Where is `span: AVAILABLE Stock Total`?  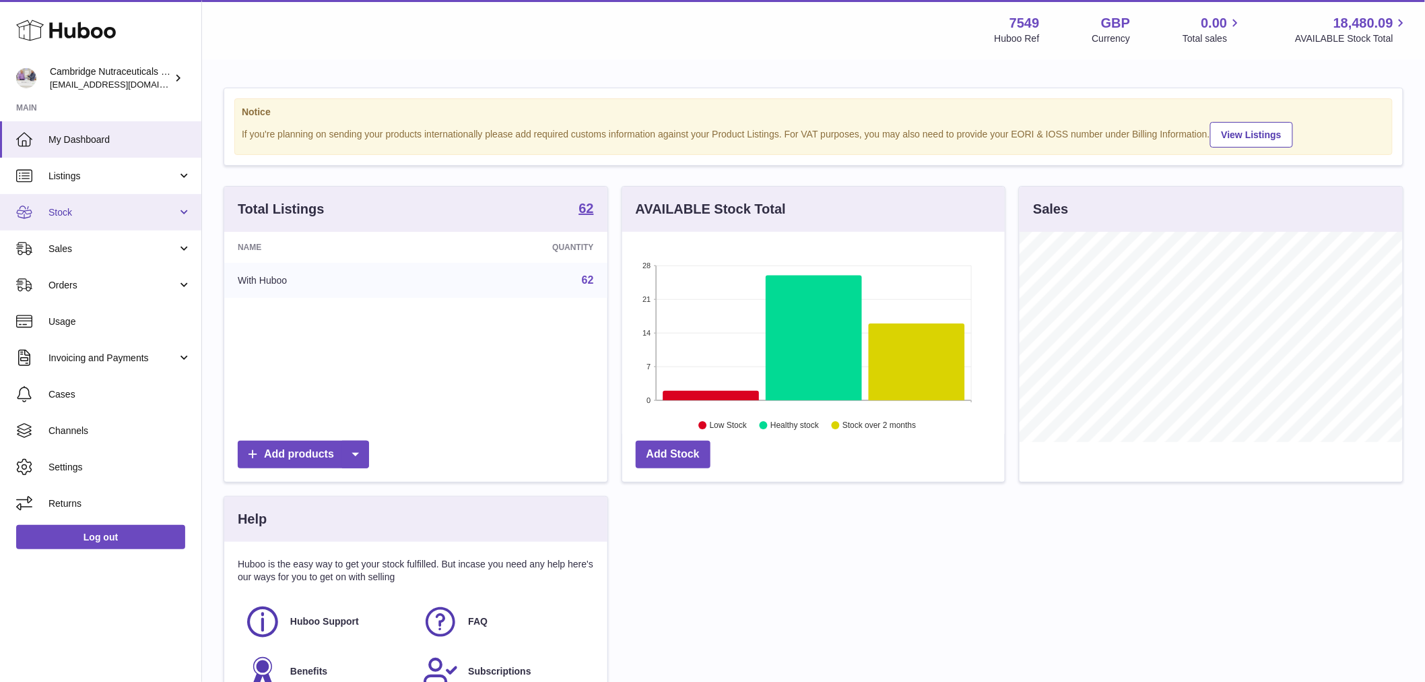
span: AVAILABLE Stock Total is located at coordinates (1352, 38).